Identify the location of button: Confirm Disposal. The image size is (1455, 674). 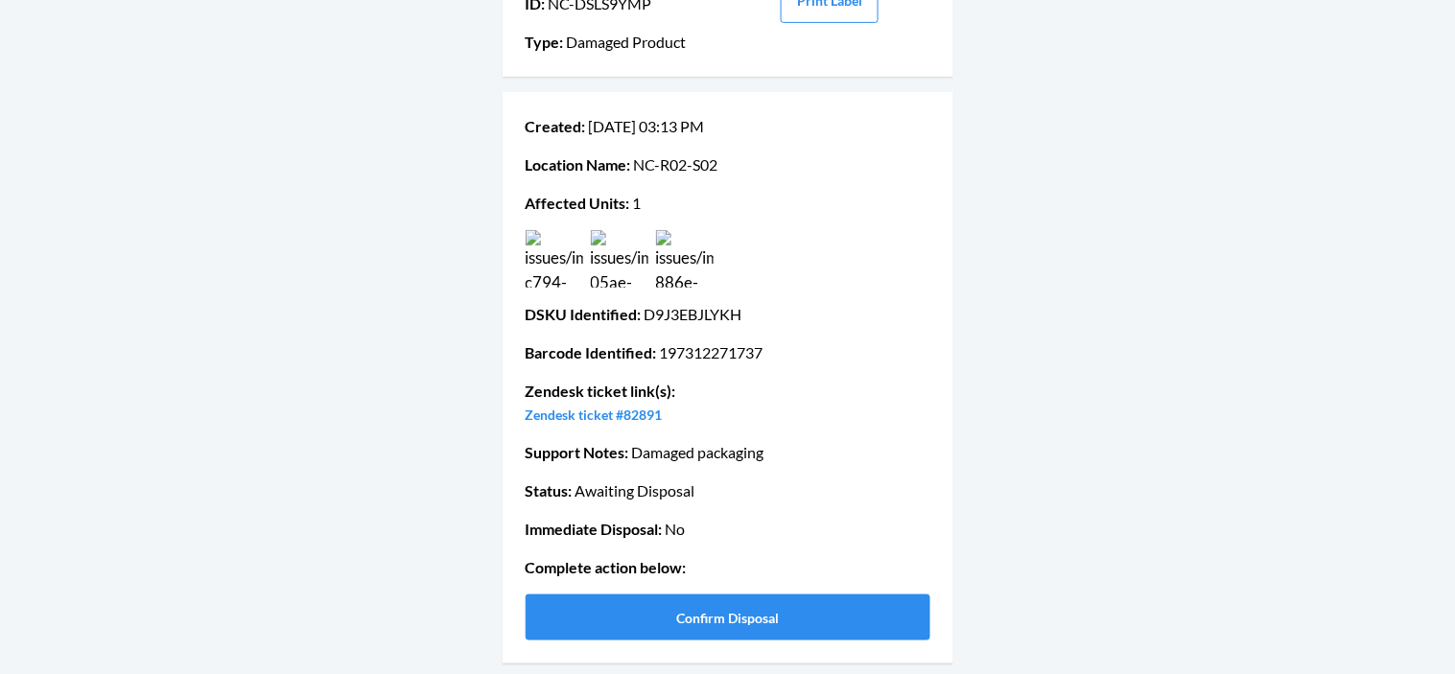
(728, 618).